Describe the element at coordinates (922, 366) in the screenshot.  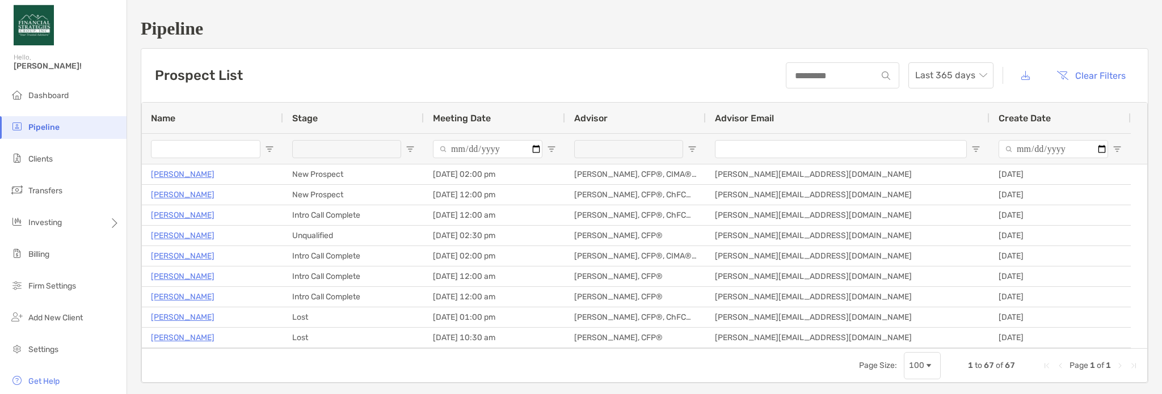
I see `div: Page Size` at that location.